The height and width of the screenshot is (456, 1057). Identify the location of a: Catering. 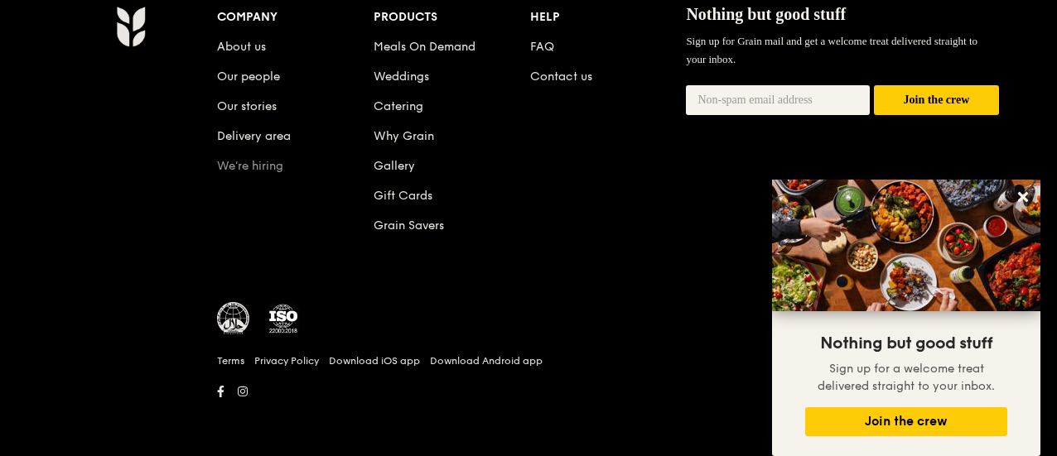
(398, 106).